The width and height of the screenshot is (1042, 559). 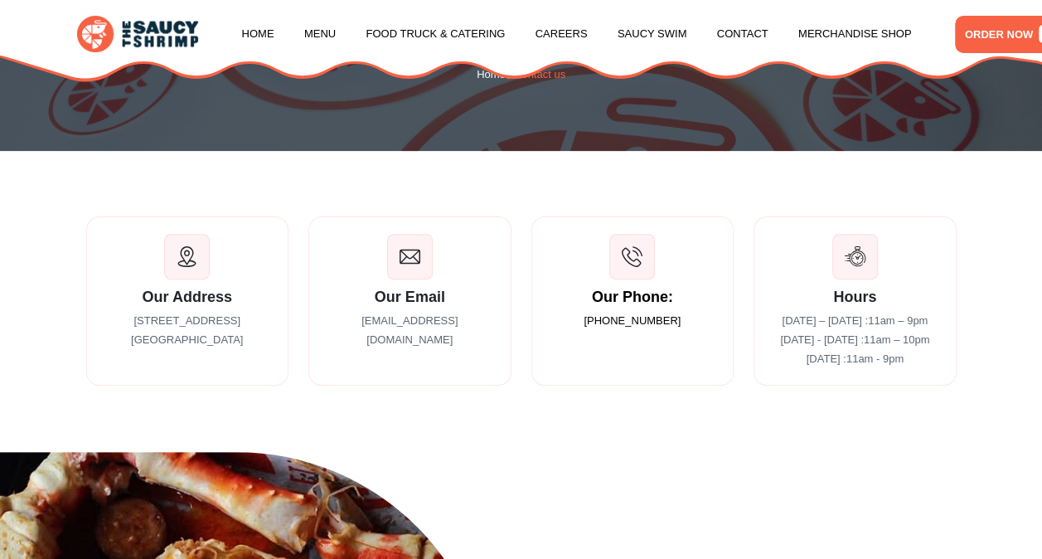 What do you see at coordinates (743, 34) in the screenshot?
I see `a: Contact` at bounding box center [743, 34].